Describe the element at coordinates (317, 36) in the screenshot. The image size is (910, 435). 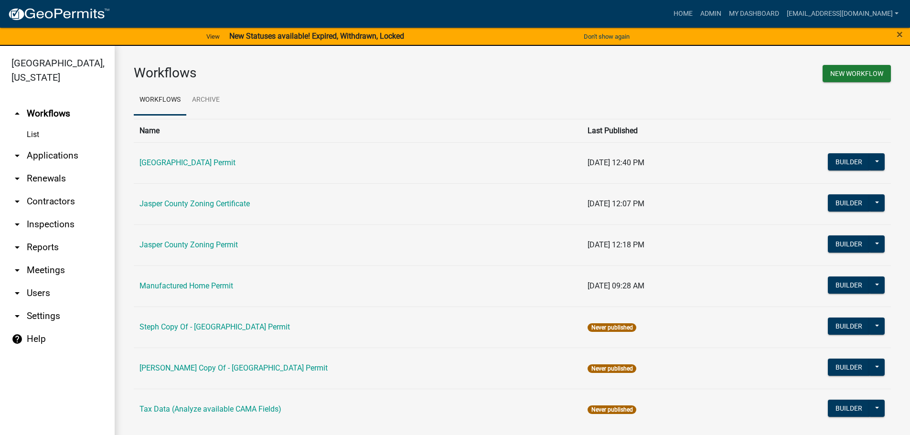
I see `strong: New Statuses available! Expired, Withdrawn, Locked` at that location.